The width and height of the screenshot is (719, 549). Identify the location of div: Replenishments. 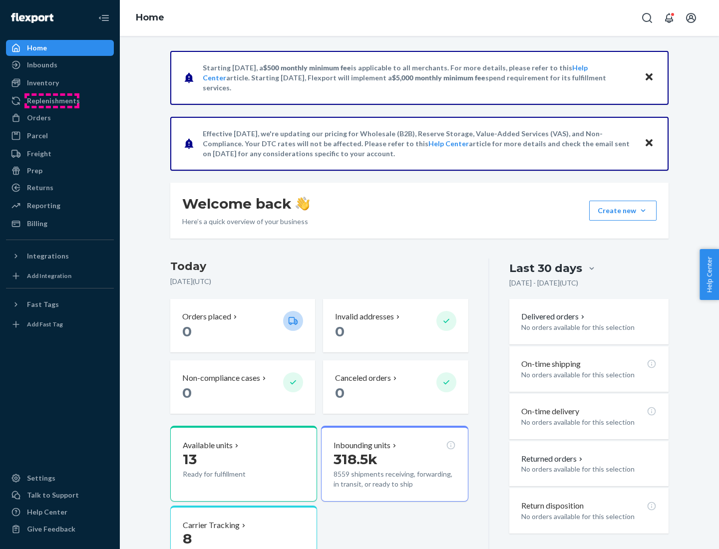
(53, 101).